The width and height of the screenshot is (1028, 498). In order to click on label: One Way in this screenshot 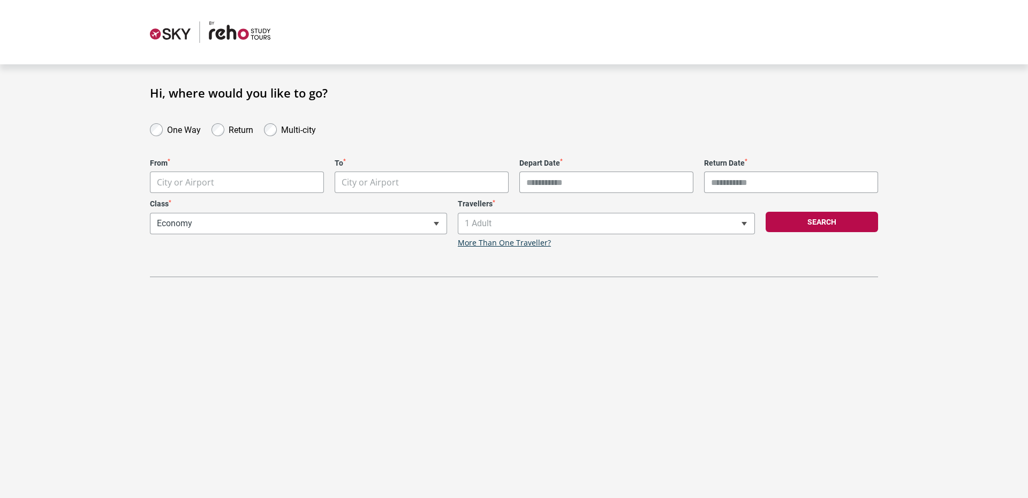, I will do `click(184, 129)`.